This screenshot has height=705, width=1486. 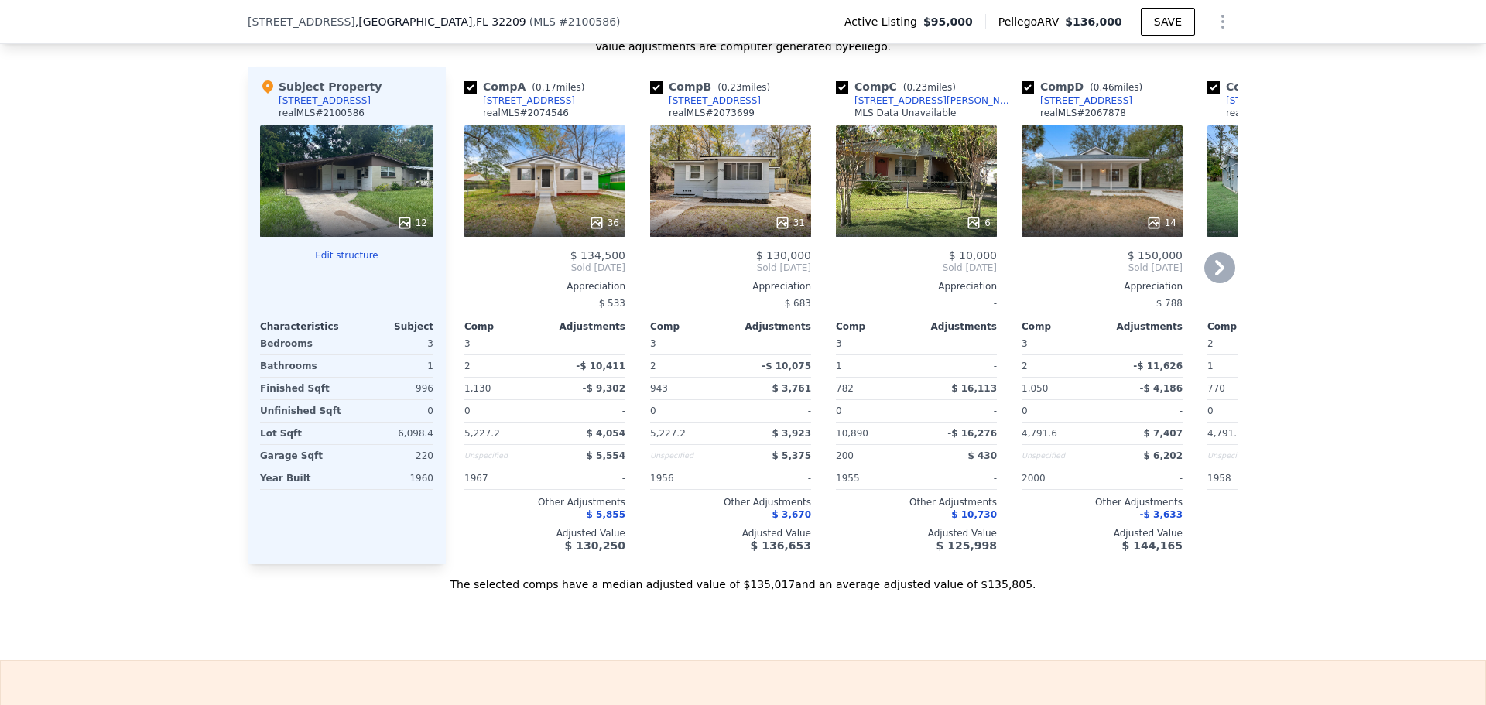 What do you see at coordinates (604, 223) in the screenshot?
I see `div: 36` at bounding box center [604, 223].